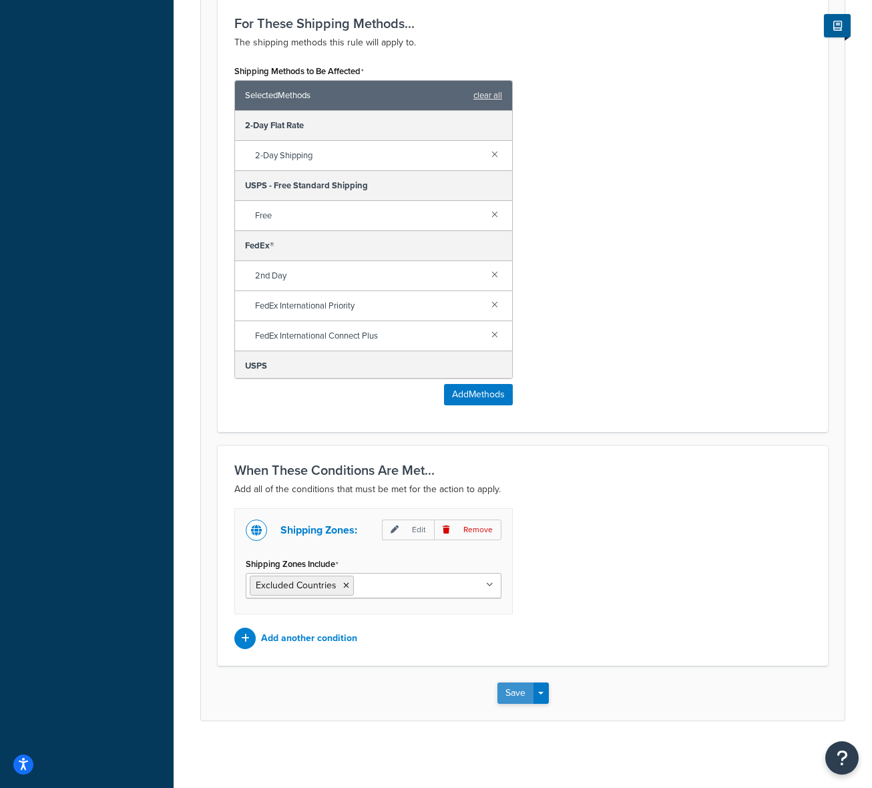 Image resolution: width=872 pixels, height=788 pixels. What do you see at coordinates (368, 156) in the screenshot?
I see `span: 2-Day Shipping` at bounding box center [368, 156].